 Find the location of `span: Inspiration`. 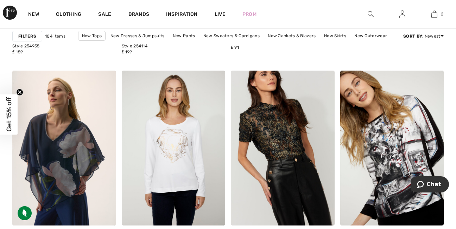

span: Inspiration is located at coordinates (182, 15).